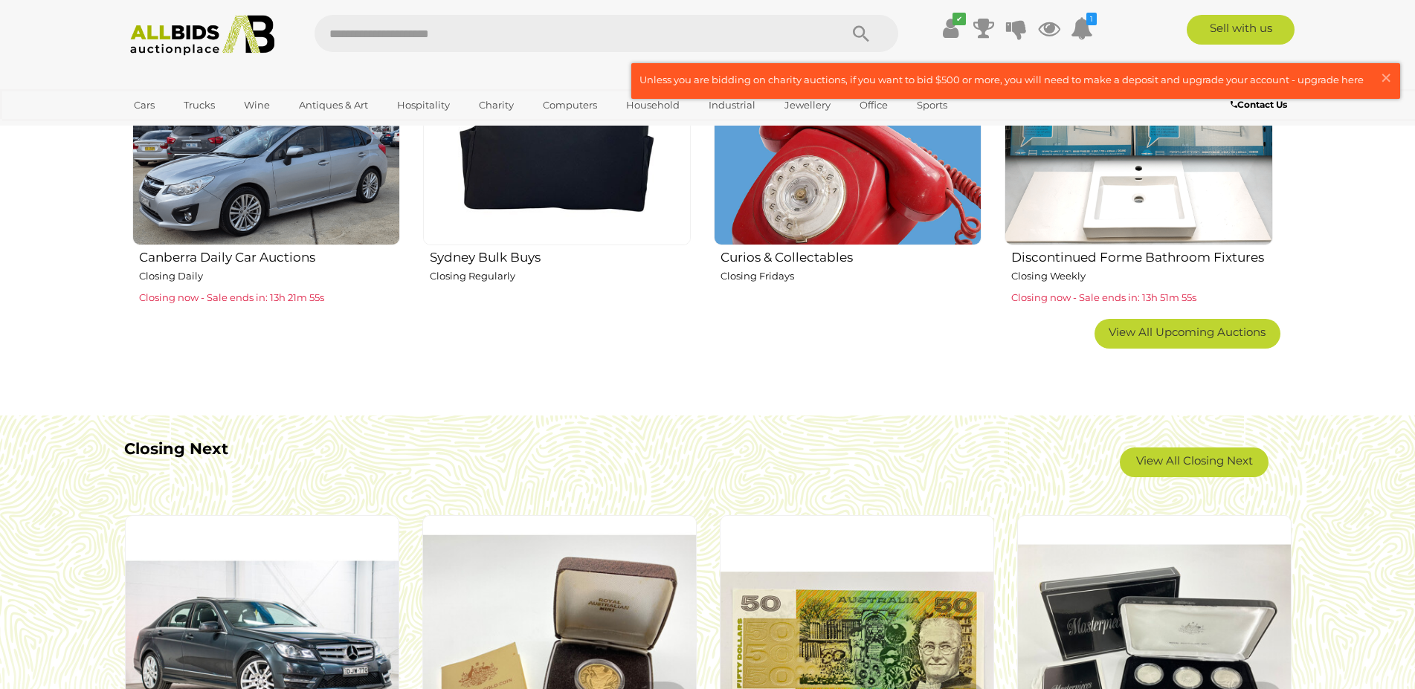 The height and width of the screenshot is (689, 1415). What do you see at coordinates (144, 105) in the screenshot?
I see `a: Cars` at bounding box center [144, 105].